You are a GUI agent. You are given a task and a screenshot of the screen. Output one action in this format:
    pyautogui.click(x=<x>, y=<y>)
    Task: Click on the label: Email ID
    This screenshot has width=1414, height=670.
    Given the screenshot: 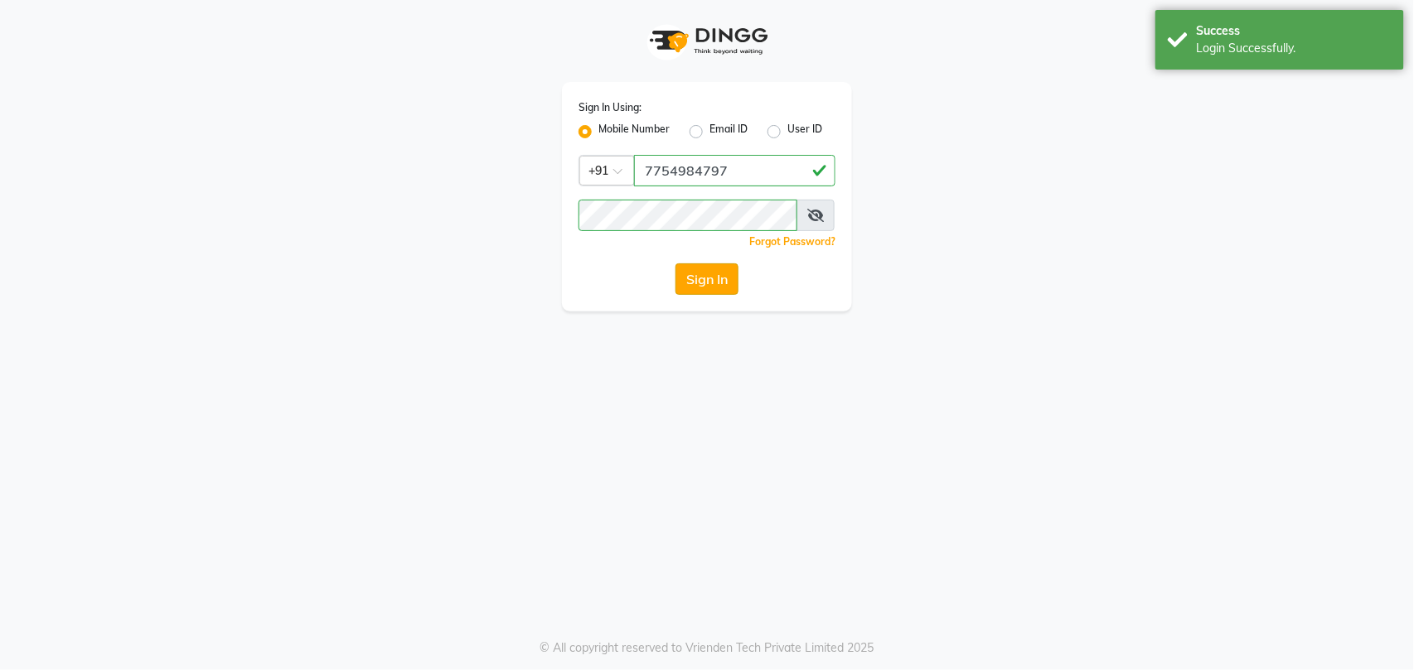 What is the action you would take?
    pyautogui.click(x=728, y=132)
    